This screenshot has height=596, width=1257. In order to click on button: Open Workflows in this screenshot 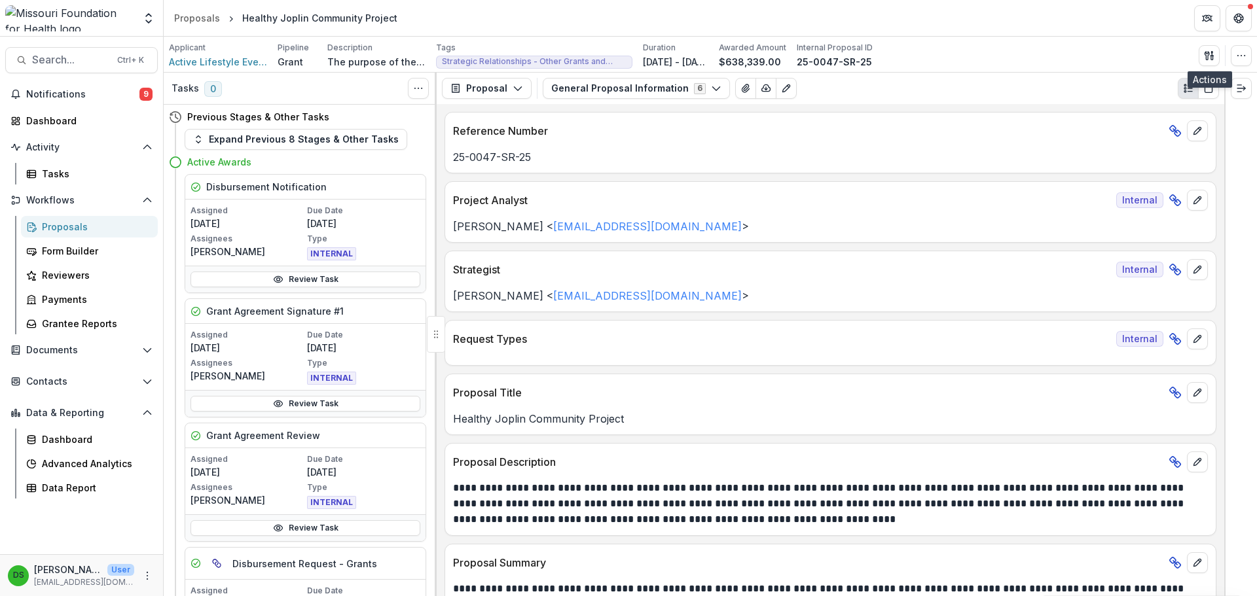, I will do `click(81, 200)`.